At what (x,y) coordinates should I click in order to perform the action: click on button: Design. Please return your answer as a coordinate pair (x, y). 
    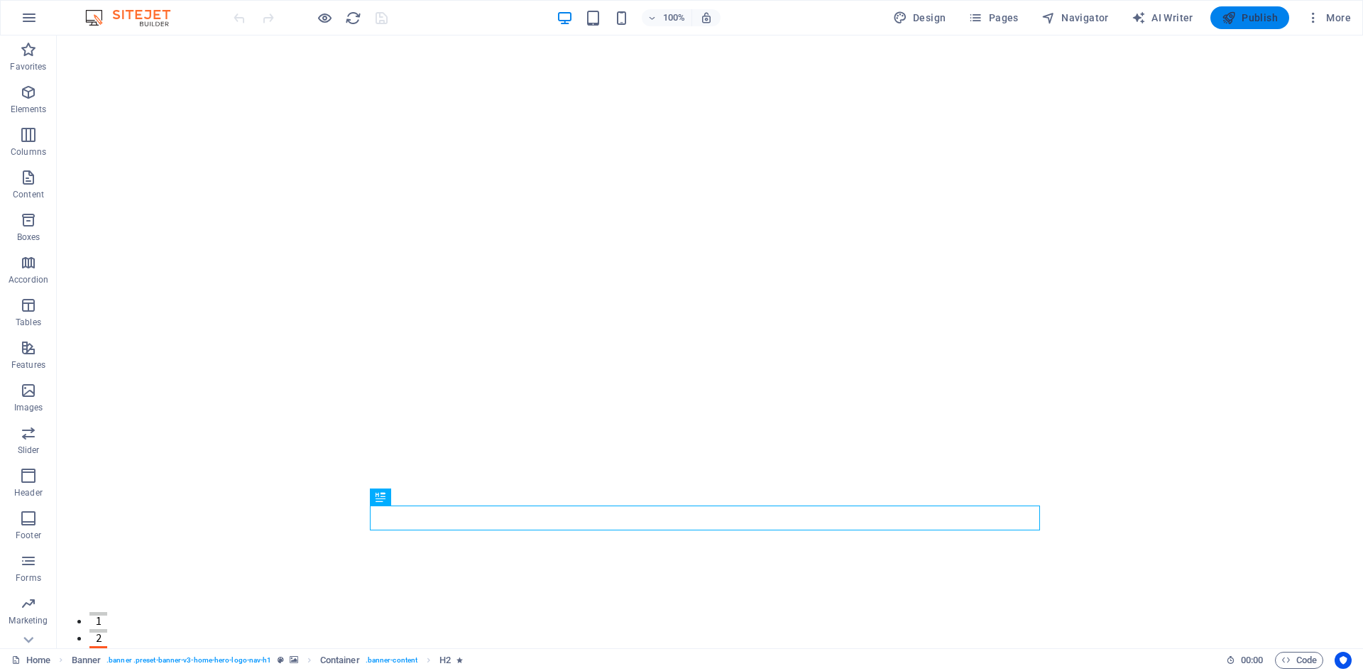
    Looking at the image, I should click on (920, 18).